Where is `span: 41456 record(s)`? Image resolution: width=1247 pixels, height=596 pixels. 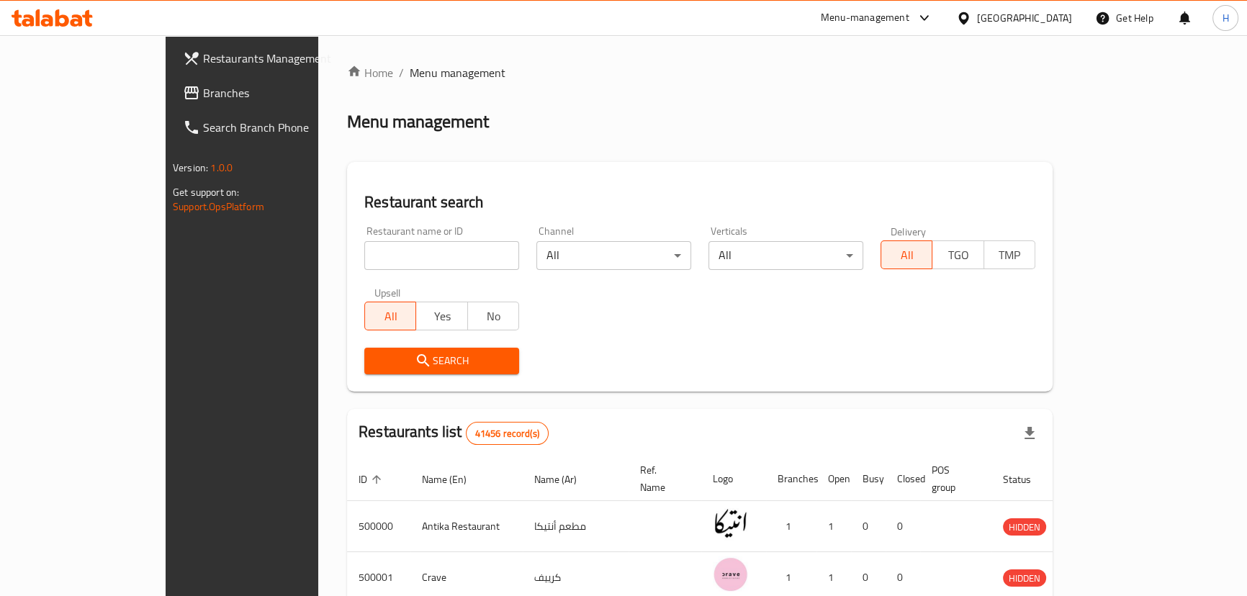 span: 41456 record(s) is located at coordinates (507, 434).